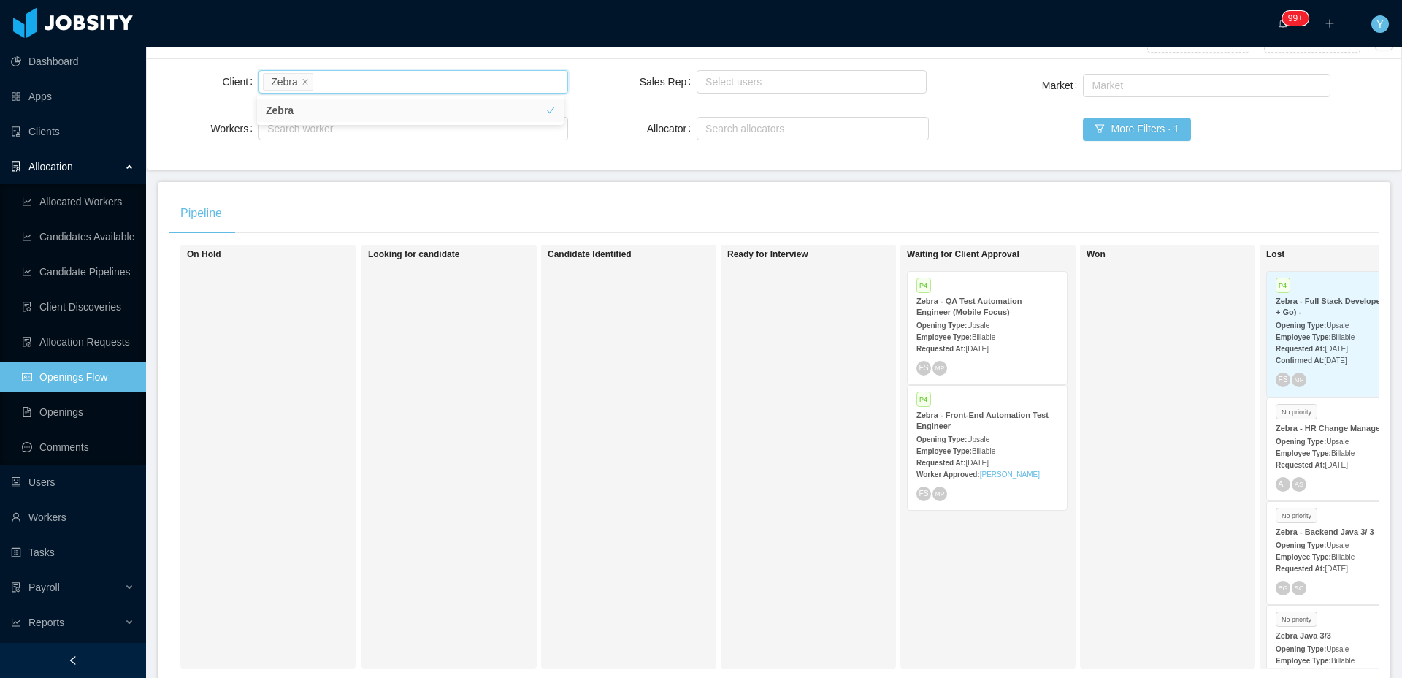  Describe the element at coordinates (1330, 23) in the screenshot. I see `i: icon: plus` at that location.